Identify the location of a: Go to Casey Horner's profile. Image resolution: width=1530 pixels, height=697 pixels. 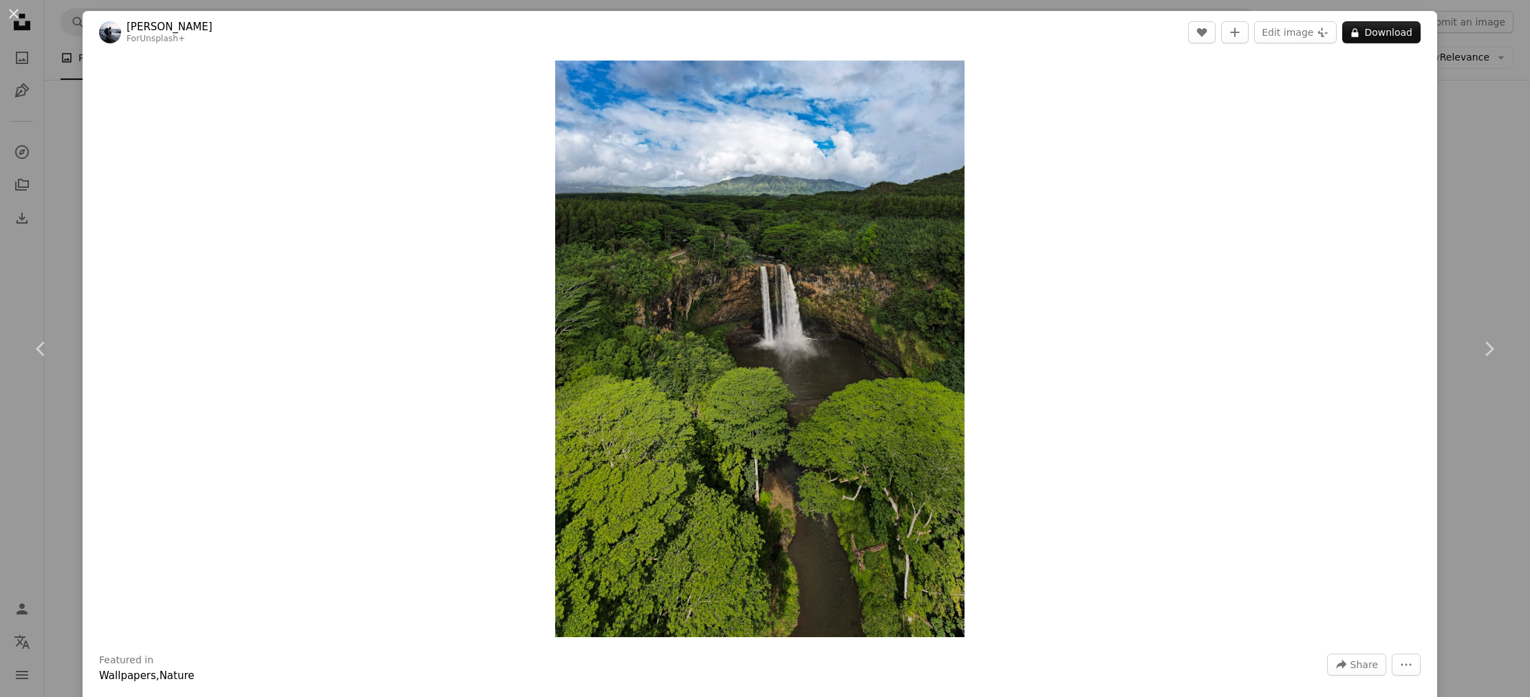
(110, 32).